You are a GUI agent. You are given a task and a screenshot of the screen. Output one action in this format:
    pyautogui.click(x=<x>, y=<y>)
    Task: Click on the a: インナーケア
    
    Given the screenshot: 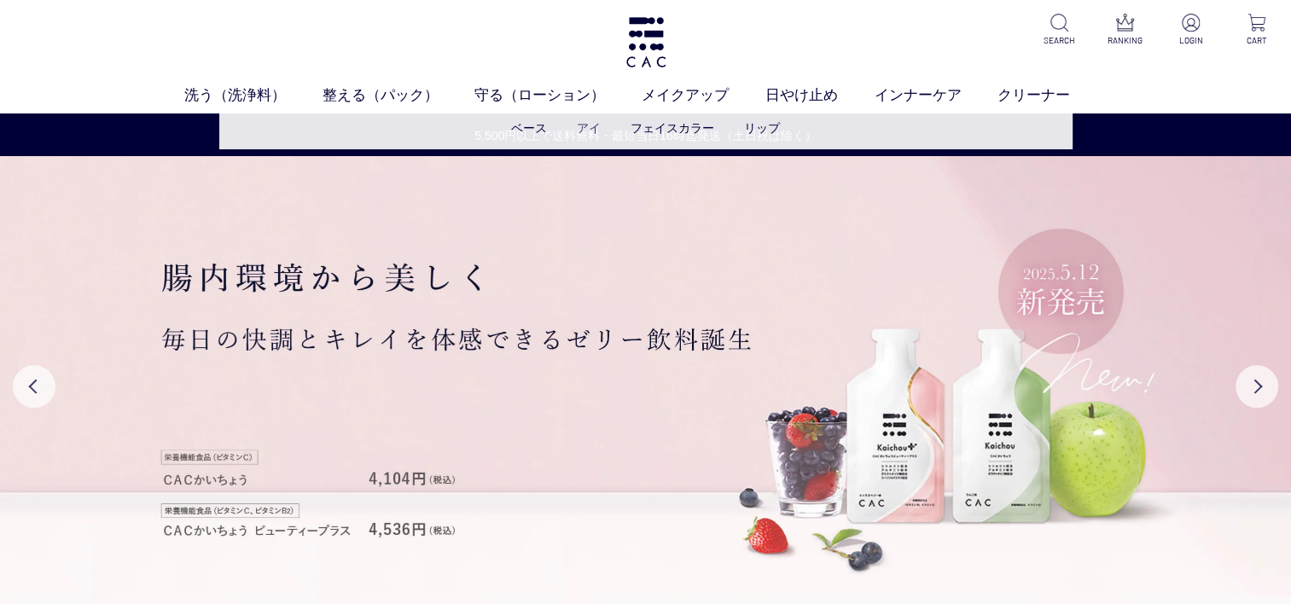 What is the action you would take?
    pyautogui.click(x=936, y=96)
    